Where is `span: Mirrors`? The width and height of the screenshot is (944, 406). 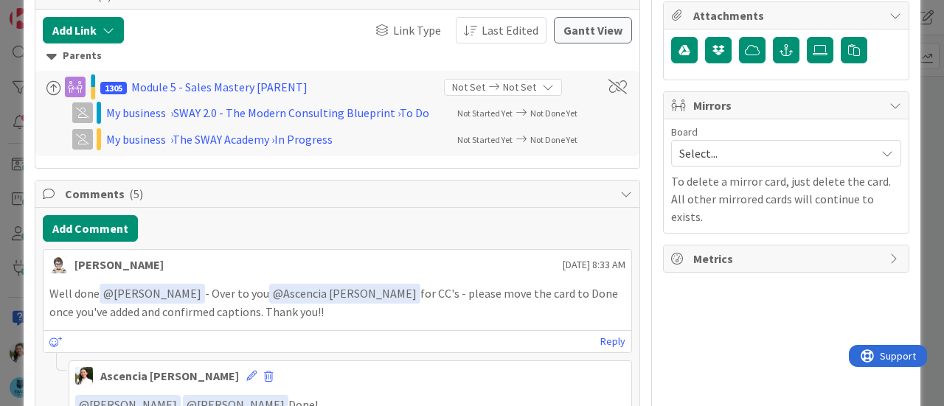 span: Mirrors is located at coordinates (787, 105).